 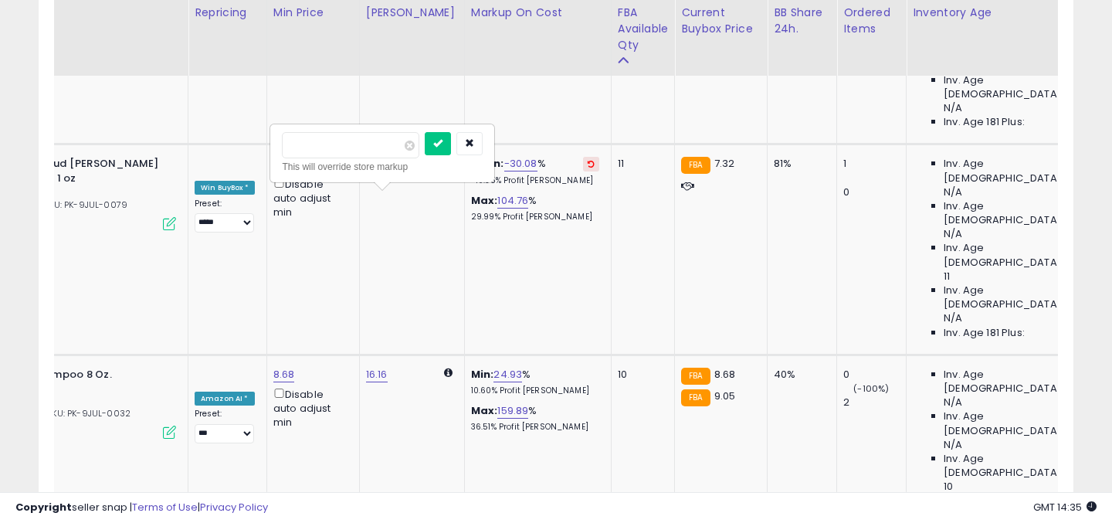 What do you see at coordinates (871, 388) in the screenshot?
I see `small: (-100%)` at bounding box center [871, 388].